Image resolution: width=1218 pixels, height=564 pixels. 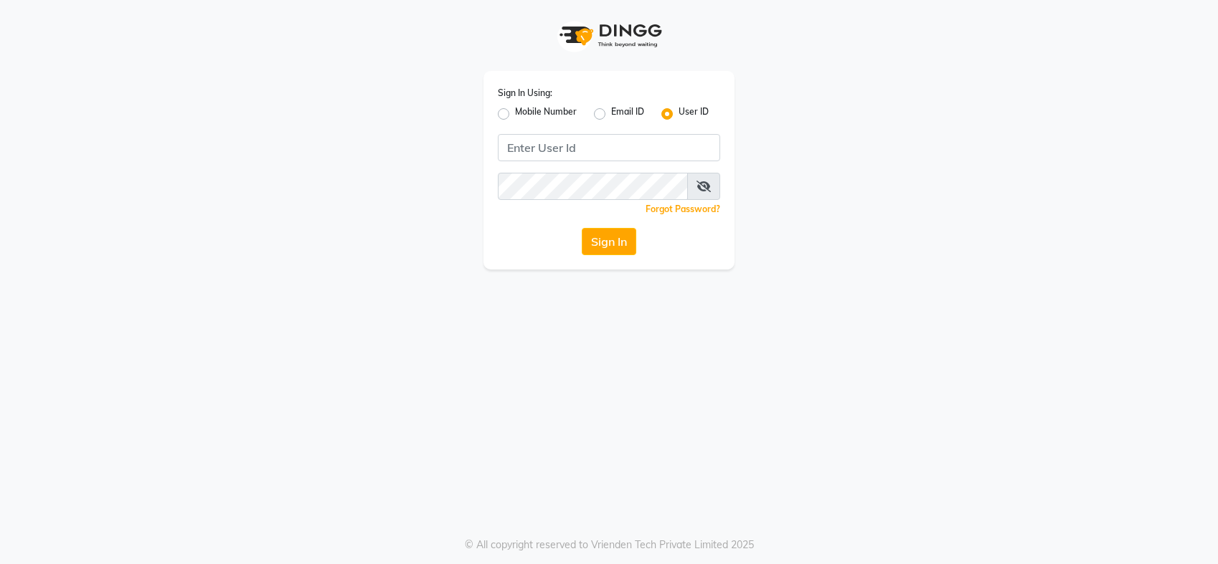 I want to click on label: User ID, so click(x=694, y=114).